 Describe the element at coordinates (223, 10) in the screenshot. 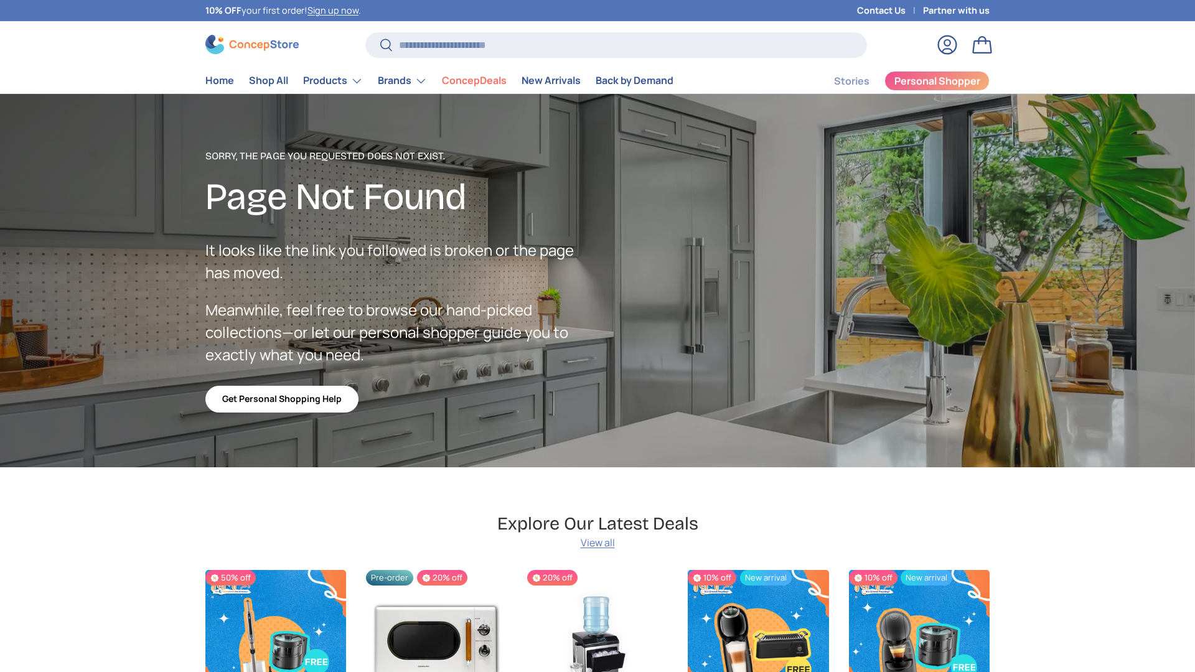

I see `strong: 10% OFF` at that location.